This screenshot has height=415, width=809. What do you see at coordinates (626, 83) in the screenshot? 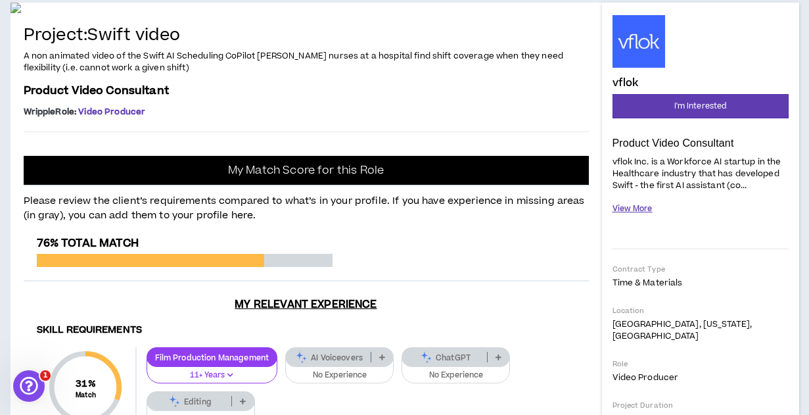
I see `h4: vflok` at bounding box center [626, 83].